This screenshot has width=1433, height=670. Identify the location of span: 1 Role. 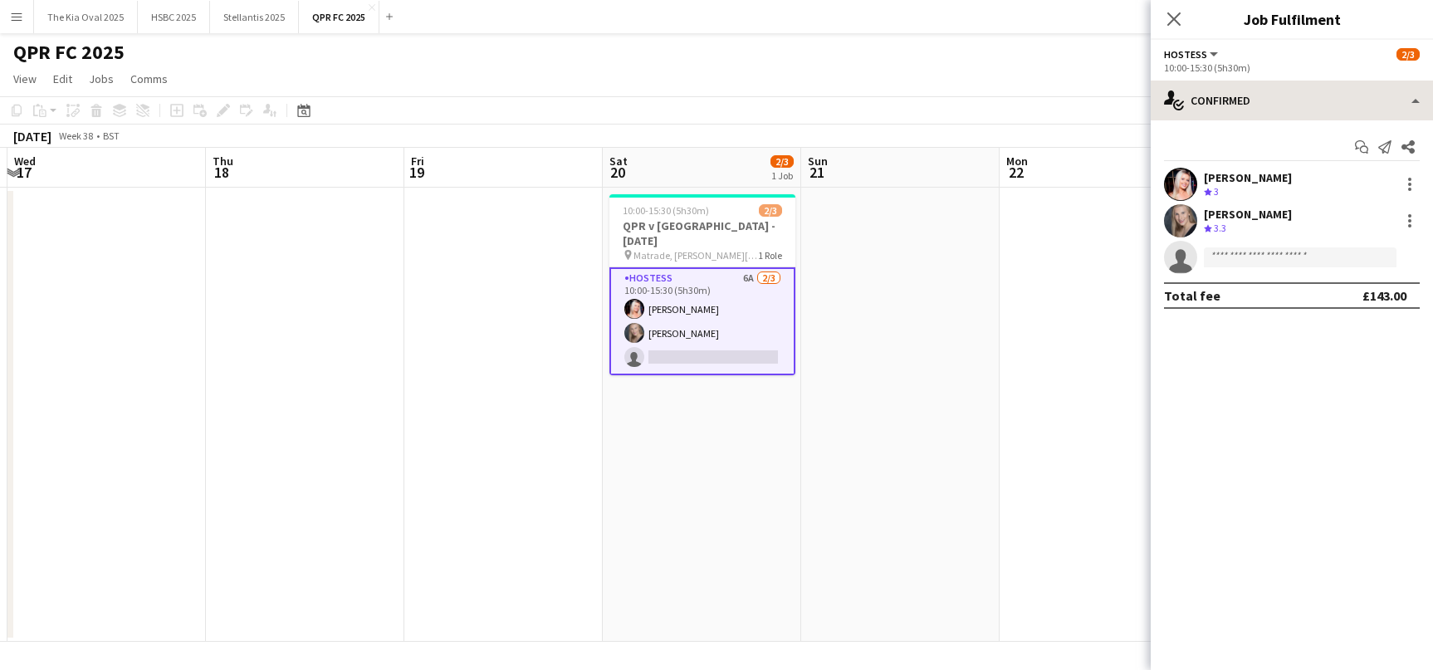
(770, 255).